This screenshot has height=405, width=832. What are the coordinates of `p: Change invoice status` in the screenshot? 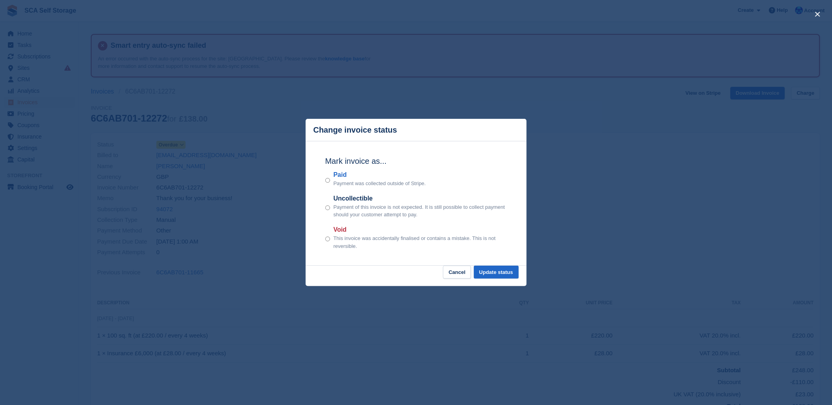 It's located at (356, 130).